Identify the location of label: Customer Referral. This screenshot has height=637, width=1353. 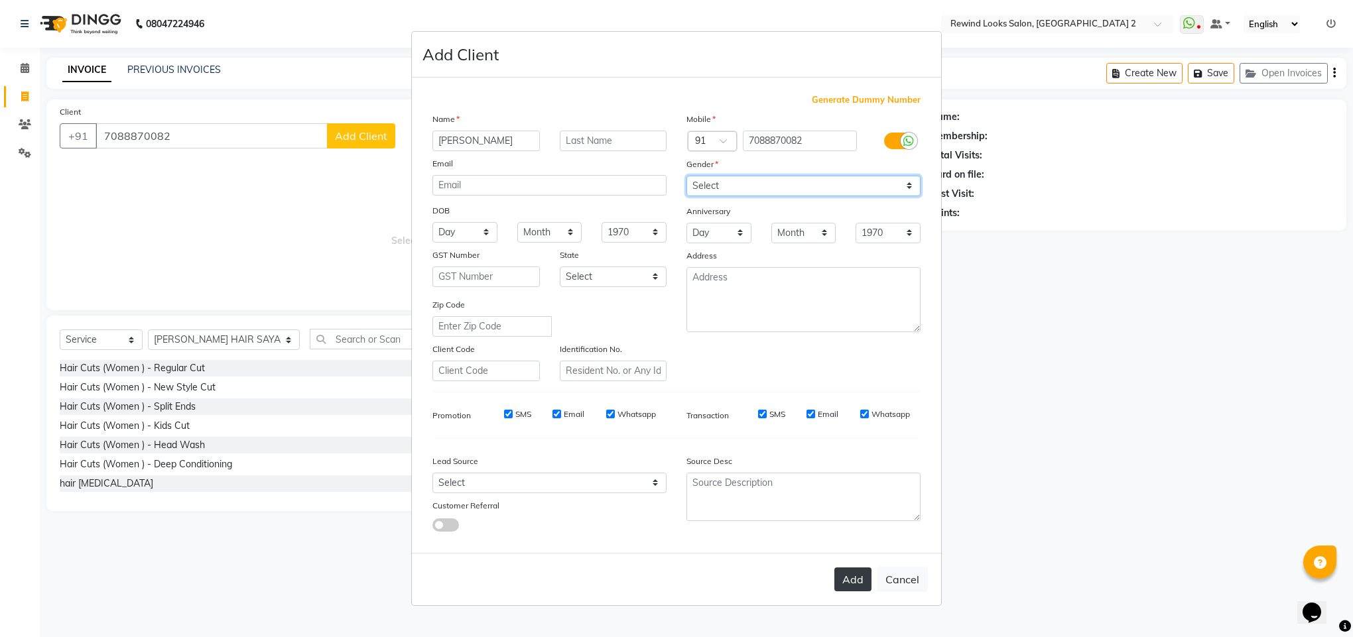
(466, 506).